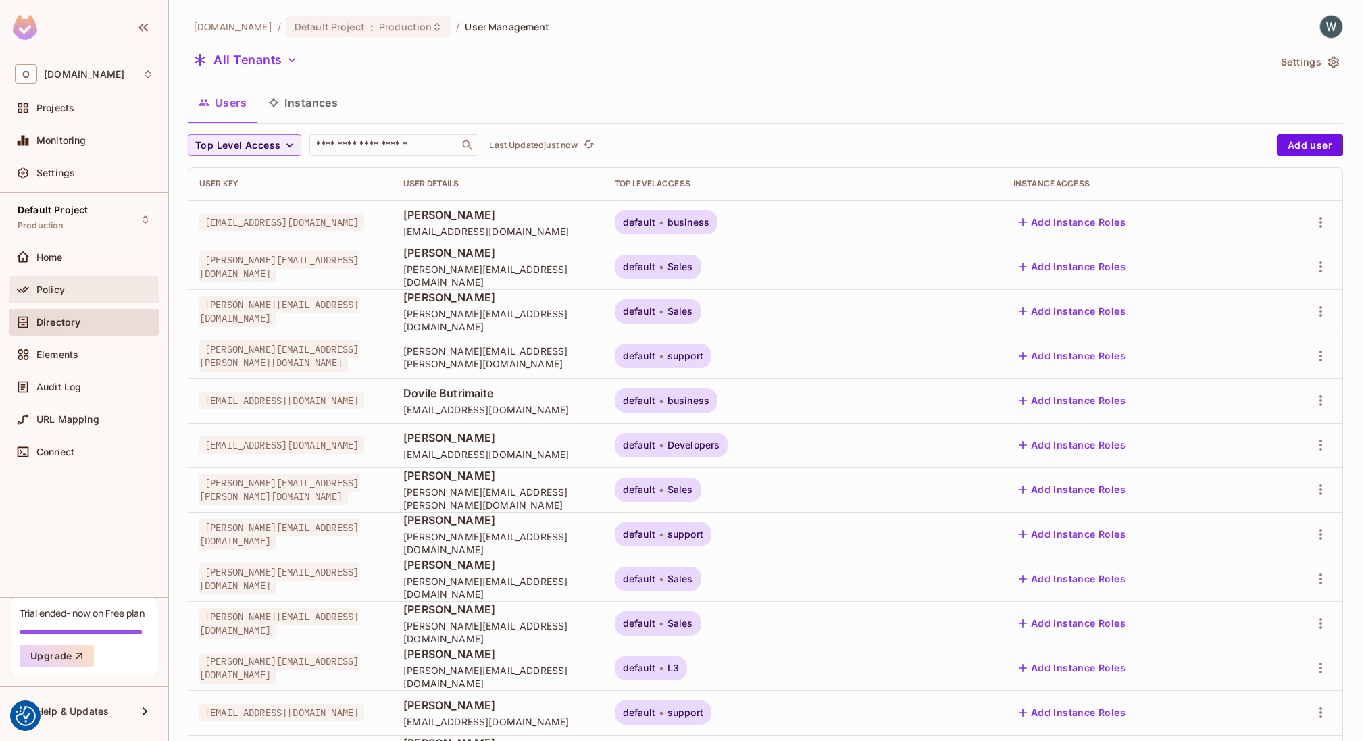  What do you see at coordinates (26, 716) in the screenshot?
I see `button: Consent Preferences` at bounding box center [26, 716].